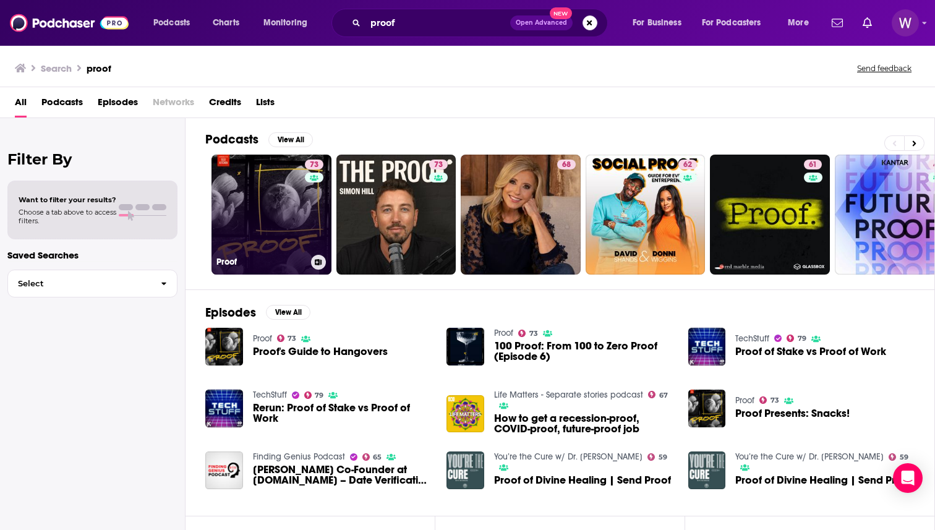 This screenshot has width=935, height=530. I want to click on a: Charts, so click(226, 23).